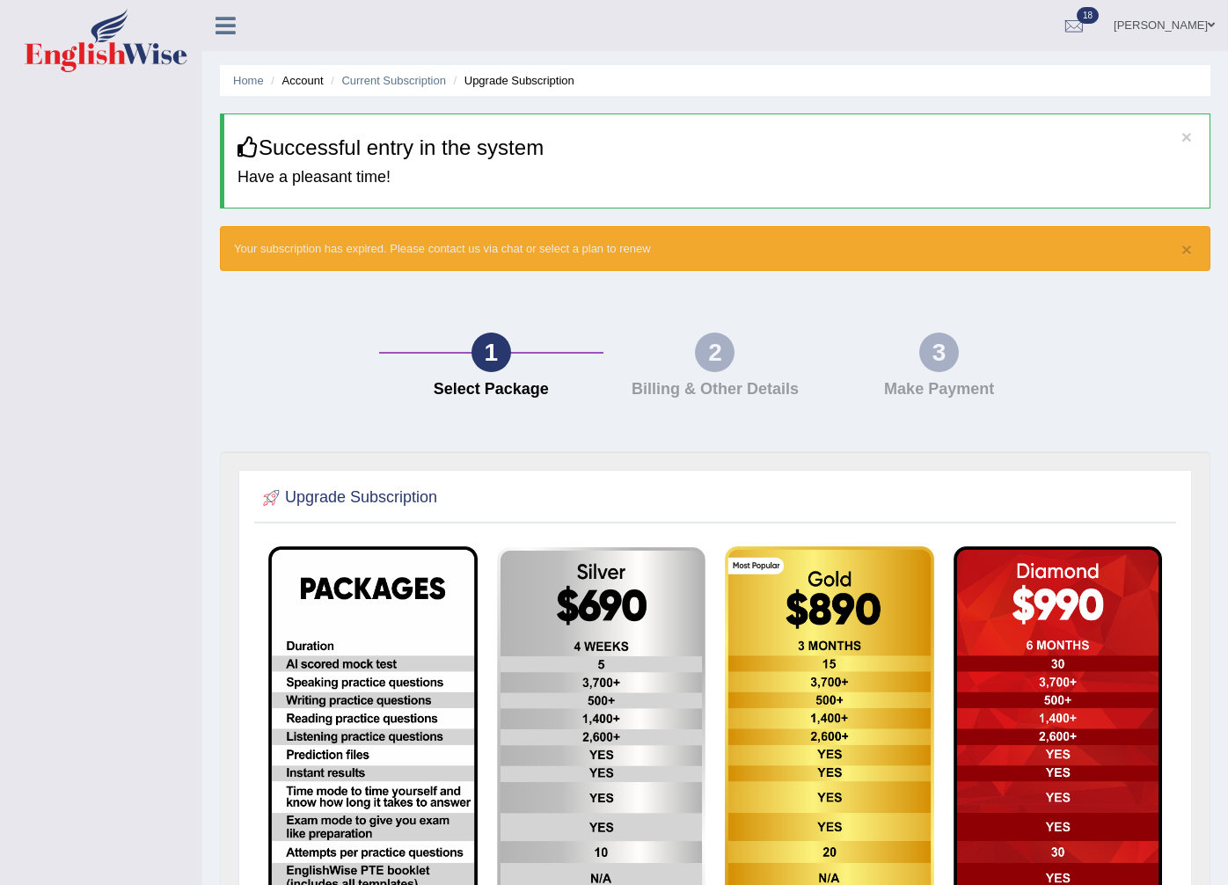  What do you see at coordinates (717, 148) in the screenshot?
I see `h3: Successful entry in the system` at bounding box center [717, 148].